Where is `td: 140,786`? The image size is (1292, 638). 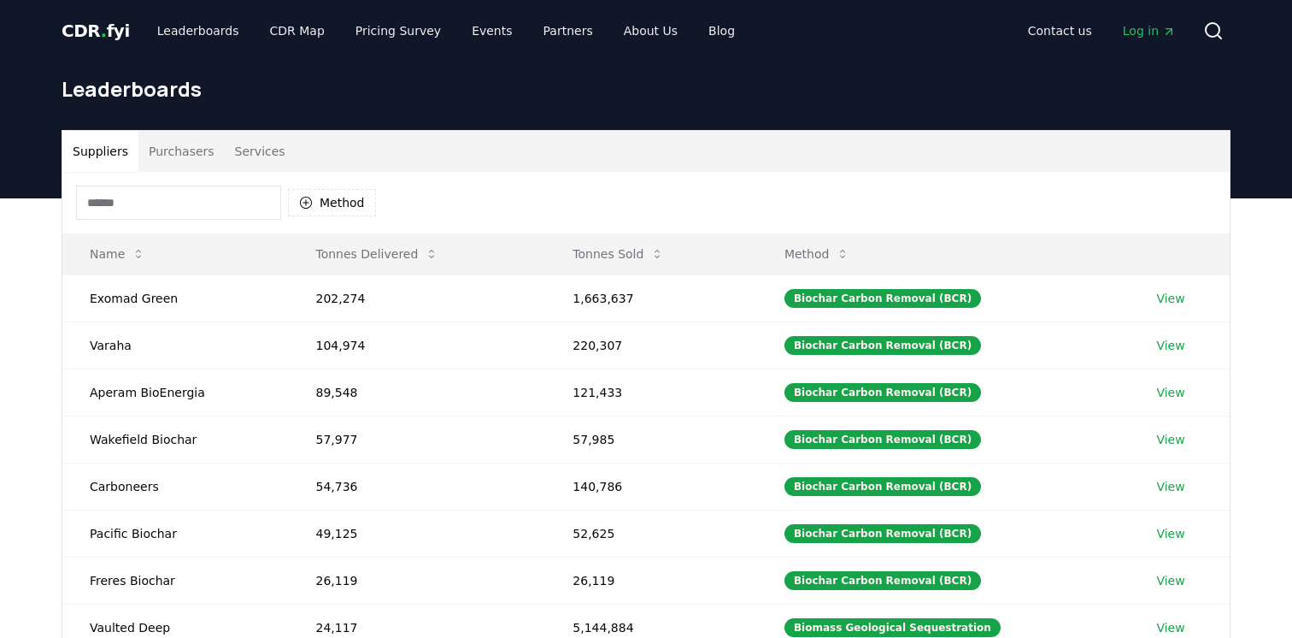
td: 140,786 is located at coordinates (651, 485).